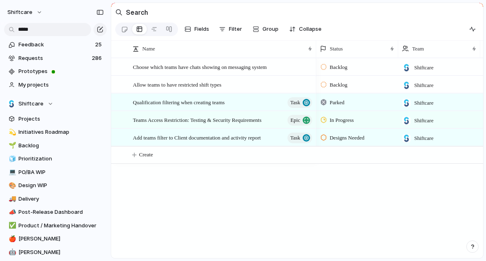 The width and height of the screenshot is (486, 261). What do you see at coordinates (347, 138) in the screenshot?
I see `span: Designs Needed` at bounding box center [347, 138].